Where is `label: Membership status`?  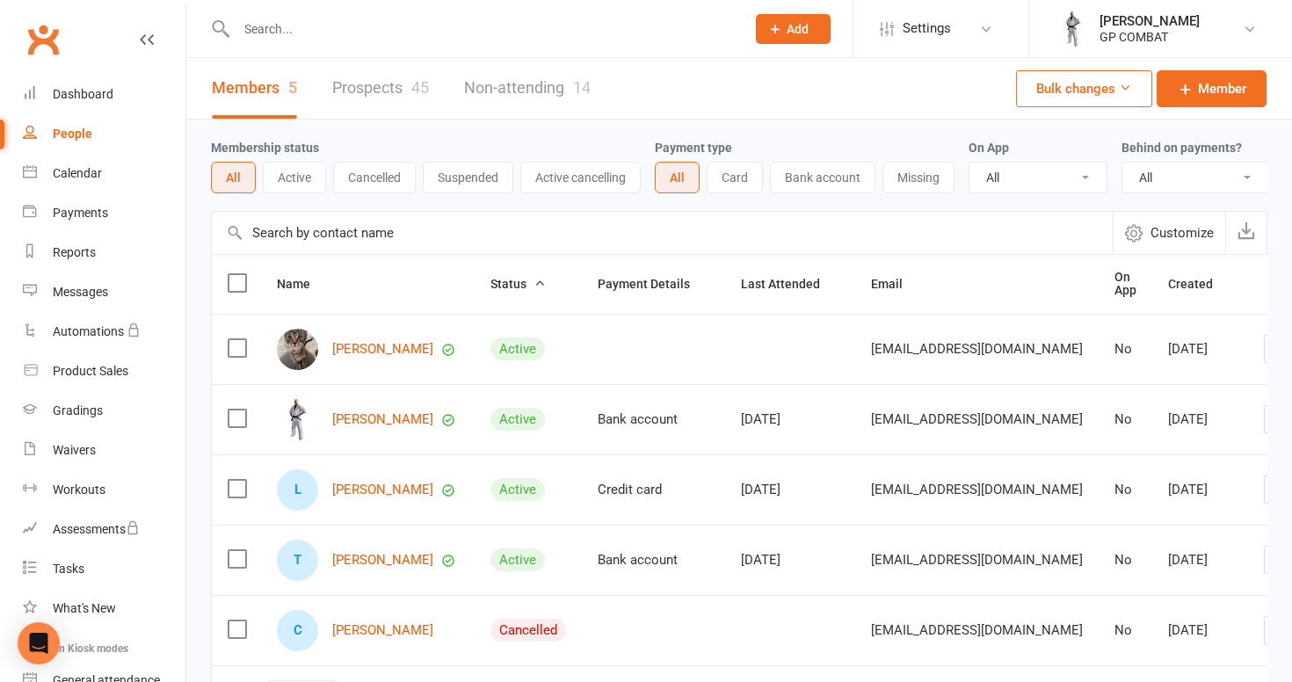 label: Membership status is located at coordinates (264, 148).